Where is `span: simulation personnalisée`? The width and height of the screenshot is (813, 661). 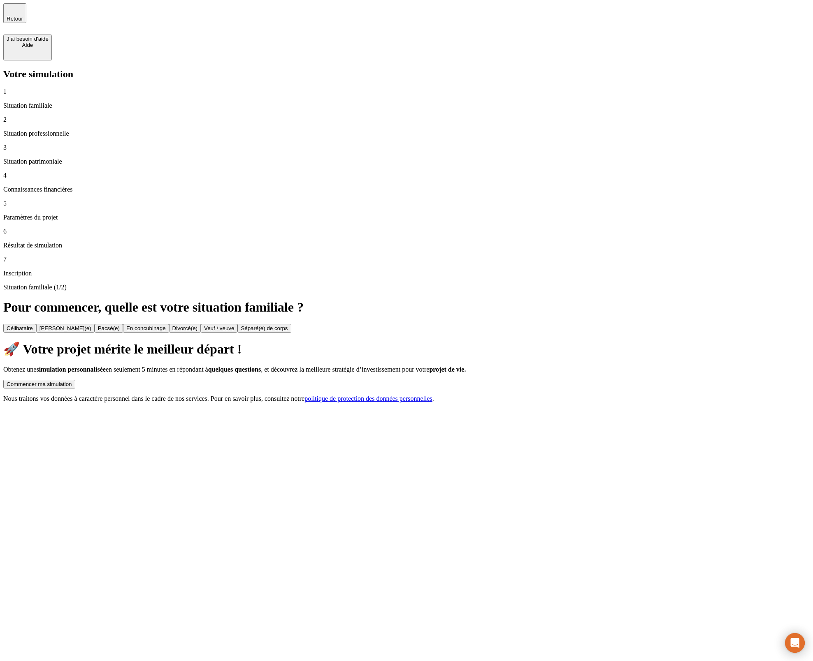 span: simulation personnalisée is located at coordinates (71, 369).